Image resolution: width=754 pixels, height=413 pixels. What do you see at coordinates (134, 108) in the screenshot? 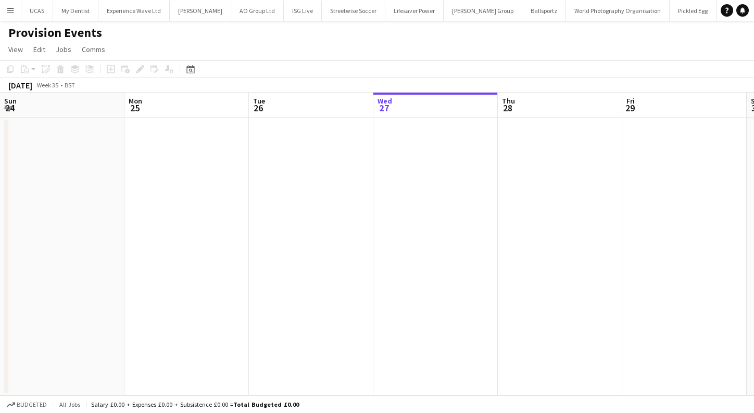
I see `span: 25` at bounding box center [134, 108].